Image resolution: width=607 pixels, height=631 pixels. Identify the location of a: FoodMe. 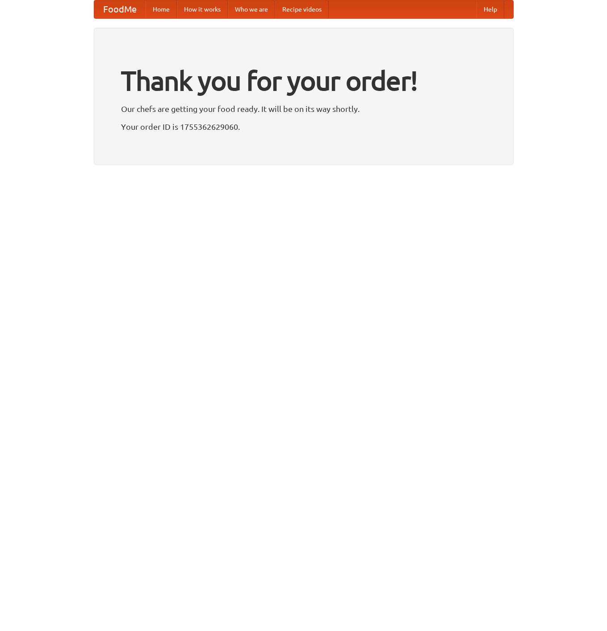
(120, 9).